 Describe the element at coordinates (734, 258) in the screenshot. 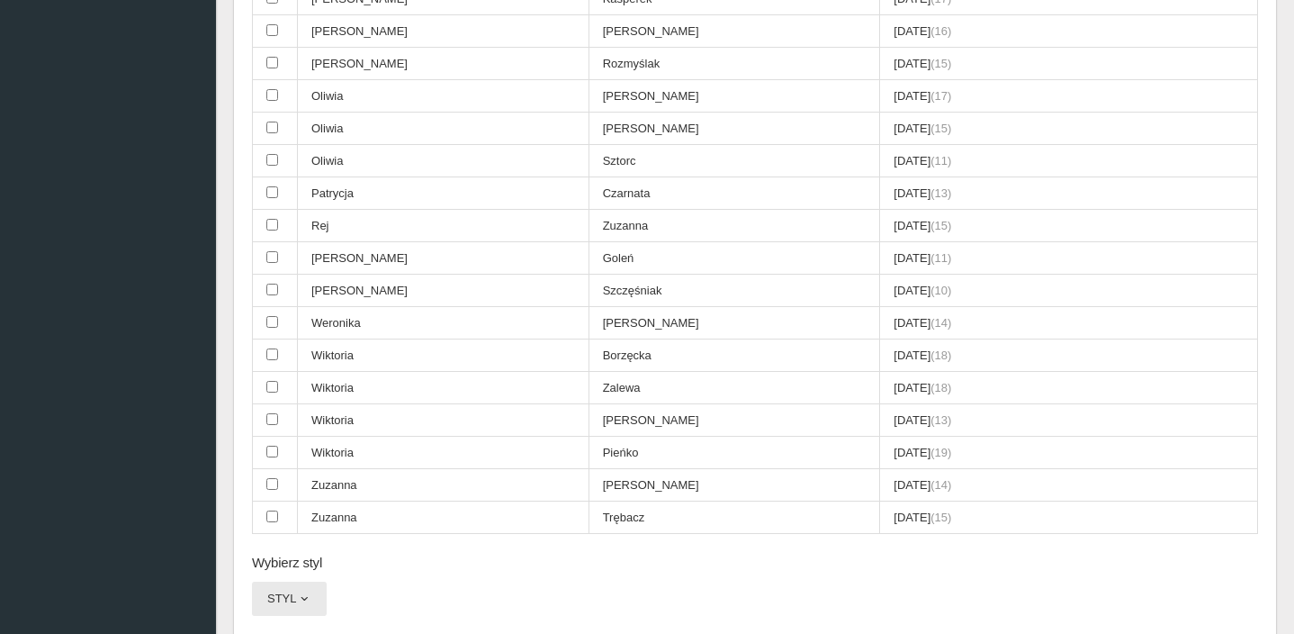

I see `td: Goleń` at that location.